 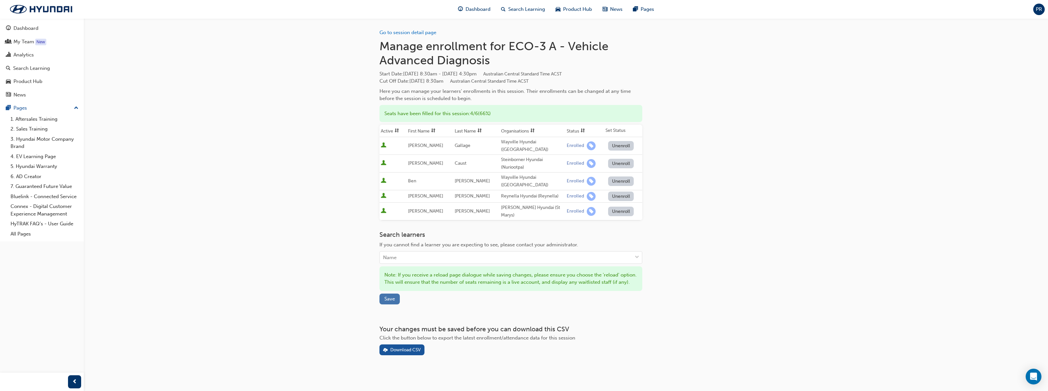 What do you see at coordinates (385, 351) in the screenshot?
I see `span: download-icon` at bounding box center [385, 351].